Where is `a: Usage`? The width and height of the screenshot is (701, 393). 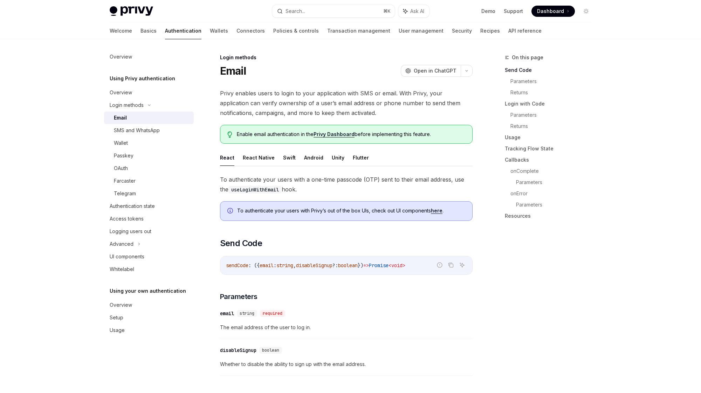 a: Usage is located at coordinates (149, 330).